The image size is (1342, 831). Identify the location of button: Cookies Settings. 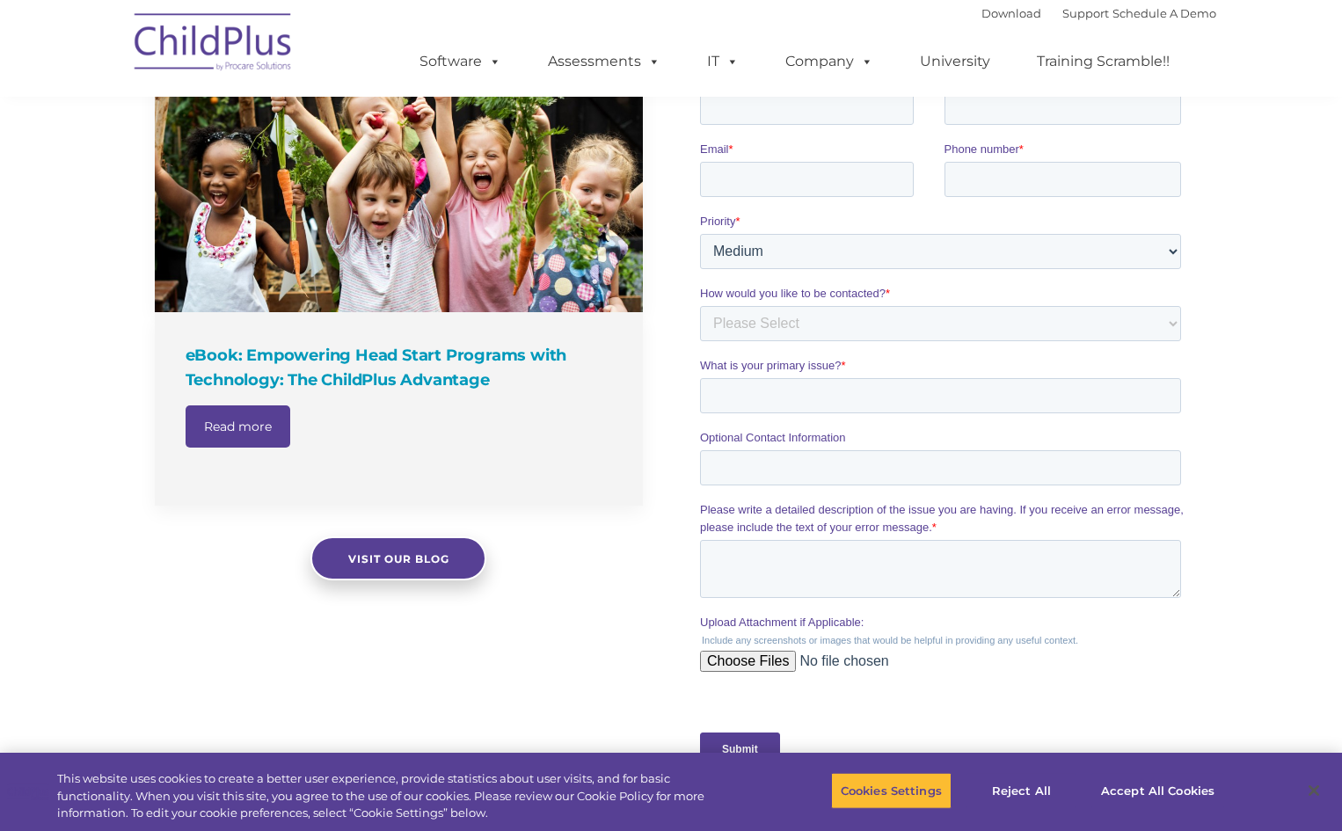
(891, 791).